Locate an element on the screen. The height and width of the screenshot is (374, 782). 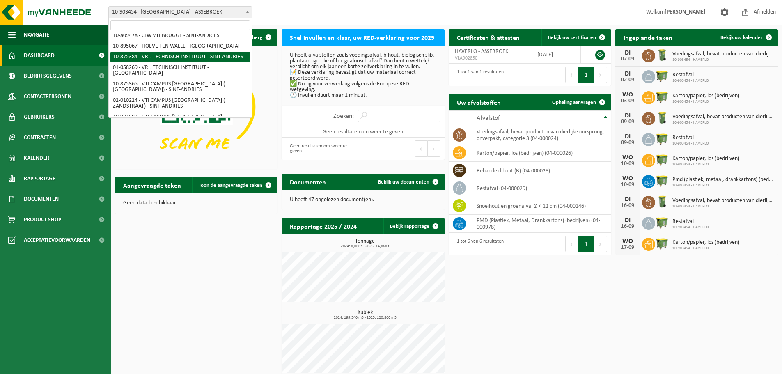
span: Bekijk uw documenten is located at coordinates (403, 182).